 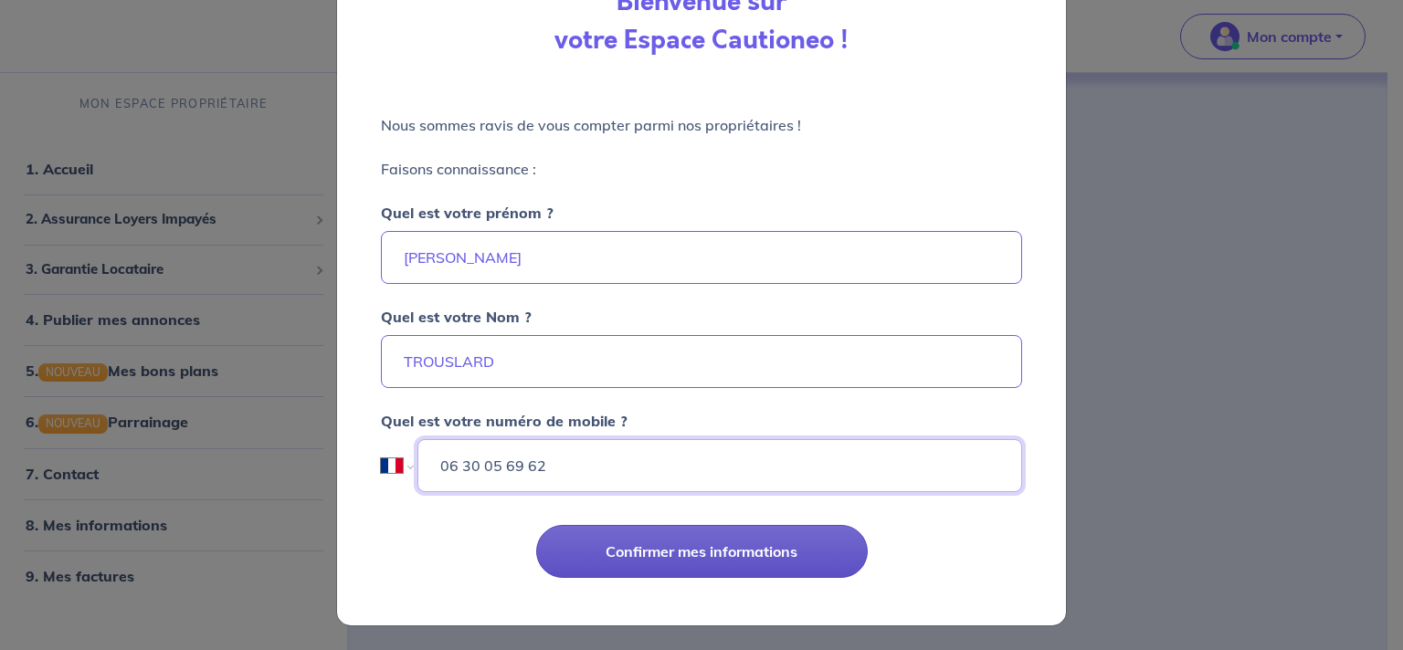 What do you see at coordinates (702, 258) in the screenshot?
I see `input: Ex : Martin` at bounding box center [702, 258].